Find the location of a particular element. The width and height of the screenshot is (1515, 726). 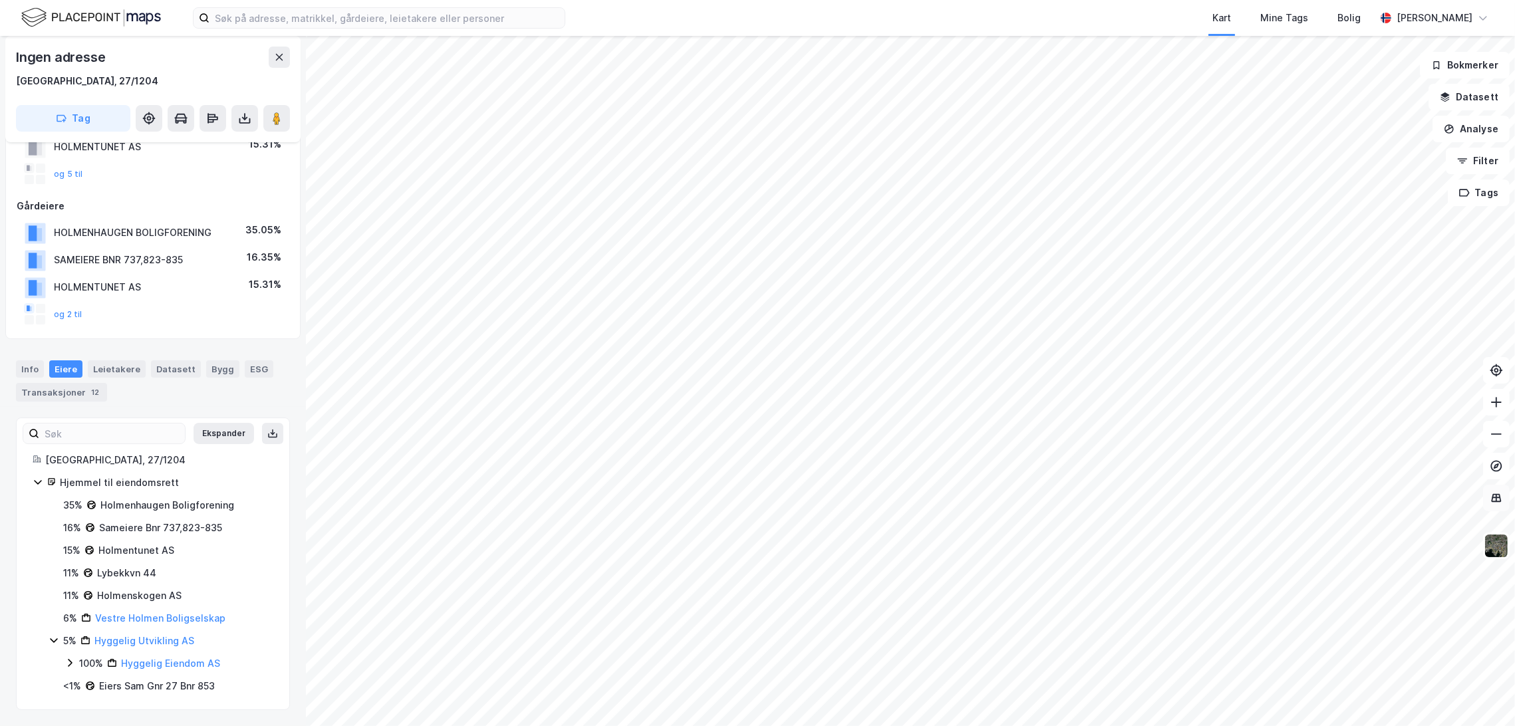

div: 6% is located at coordinates (70, 618).